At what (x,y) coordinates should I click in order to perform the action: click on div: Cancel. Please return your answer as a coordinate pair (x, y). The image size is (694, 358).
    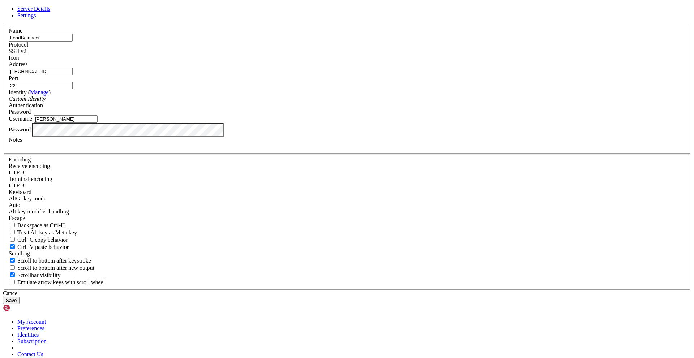
    Looking at the image, I should click on (347, 293).